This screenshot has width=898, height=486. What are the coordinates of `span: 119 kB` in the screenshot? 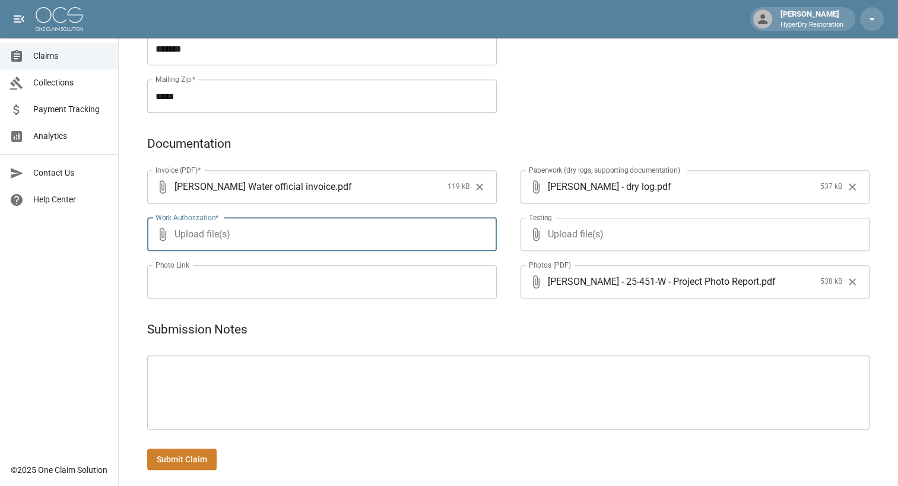 It's located at (458, 187).